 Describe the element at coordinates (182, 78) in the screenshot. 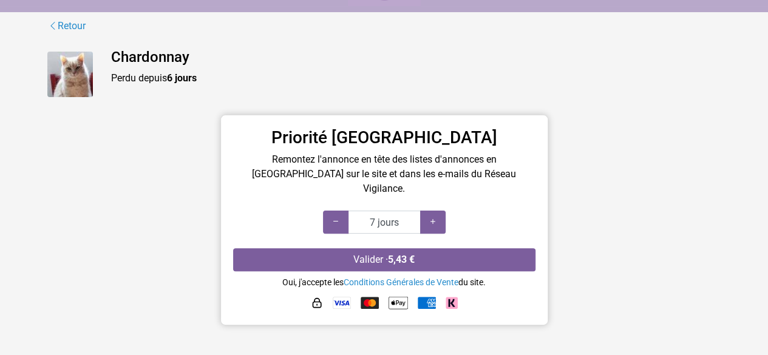

I see `strong: 6 jours` at that location.